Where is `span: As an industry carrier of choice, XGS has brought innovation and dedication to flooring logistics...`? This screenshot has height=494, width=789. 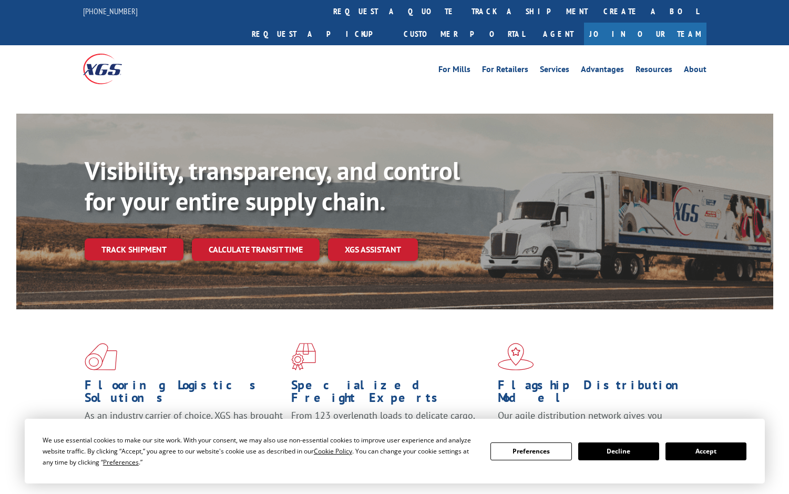
span: As an industry carrier of choice, XGS has brought innovation and dedication to flooring logistics... is located at coordinates (183, 427).